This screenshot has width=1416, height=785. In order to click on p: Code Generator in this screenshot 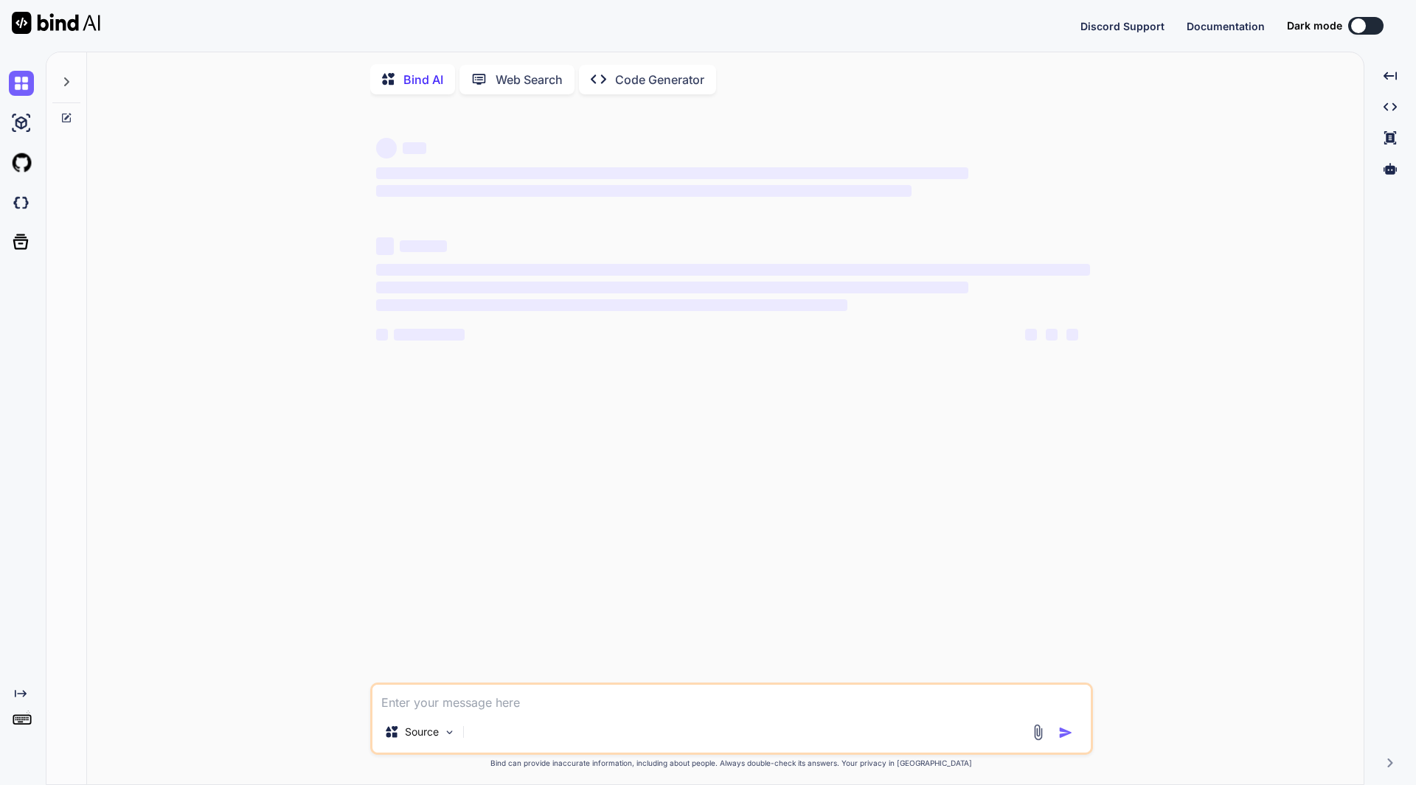, I will do `click(659, 80)`.